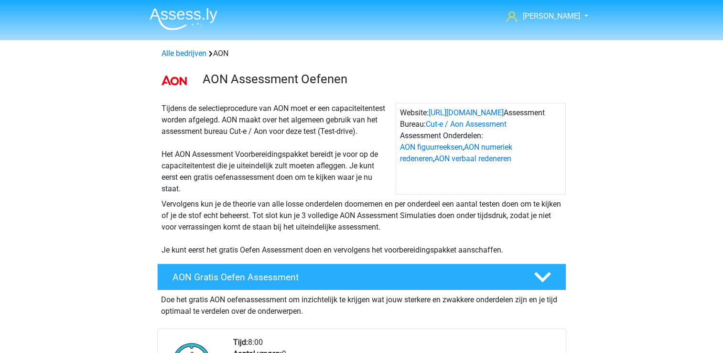  Describe the element at coordinates (345, 277) in the screenshot. I see `h4: AON Gratis Oefen Assessment` at that location.